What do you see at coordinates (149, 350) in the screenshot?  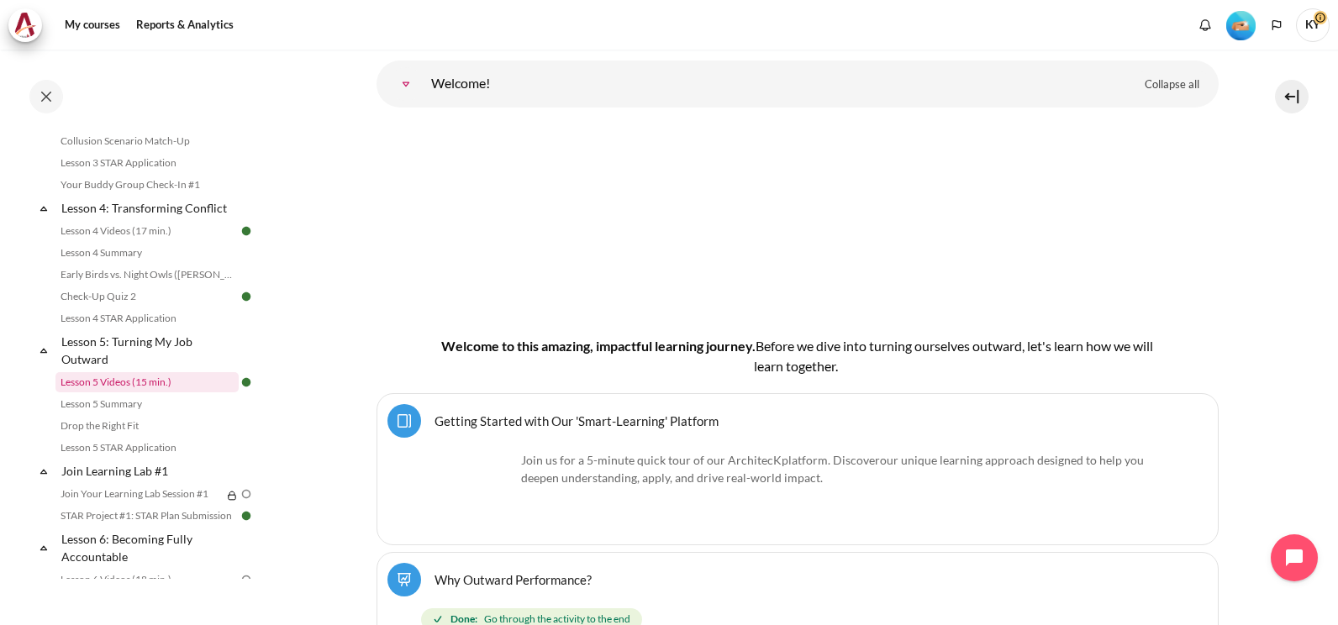 I see `a: Lesson 5: Turning My Job Outward` at bounding box center [149, 350].